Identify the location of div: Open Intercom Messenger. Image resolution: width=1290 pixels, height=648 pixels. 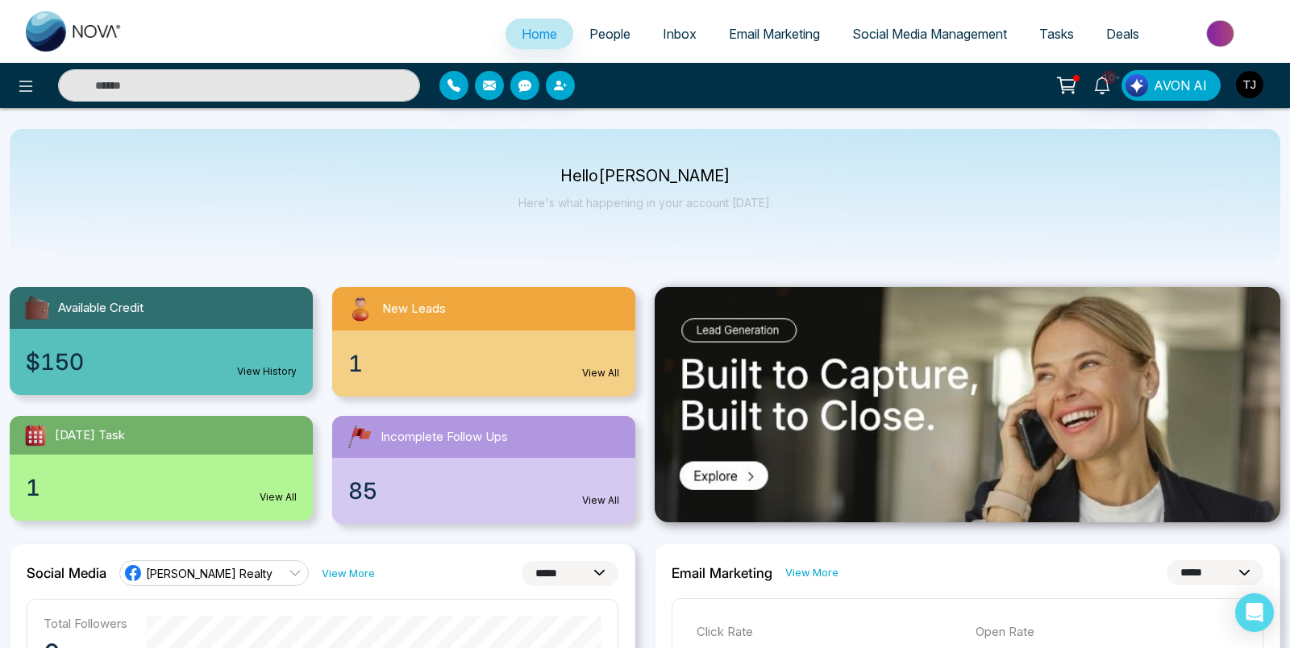
(1254, 613).